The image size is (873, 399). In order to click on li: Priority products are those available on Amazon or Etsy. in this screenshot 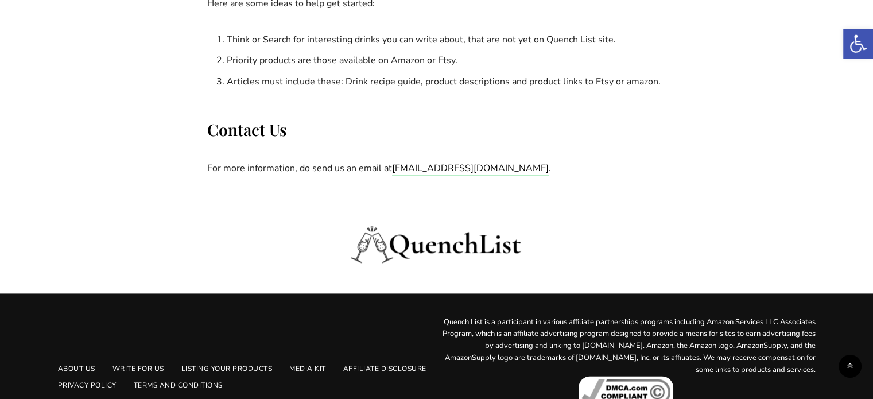, I will do `click(447, 60)`.